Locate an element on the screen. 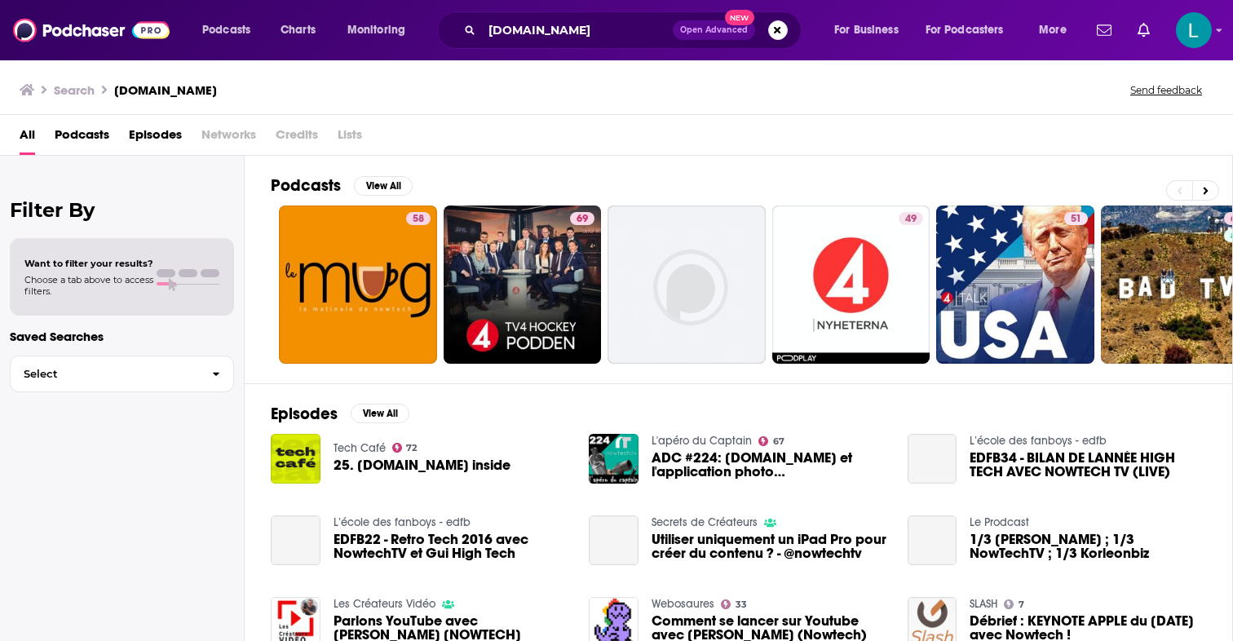  span: 58 is located at coordinates (418, 219).